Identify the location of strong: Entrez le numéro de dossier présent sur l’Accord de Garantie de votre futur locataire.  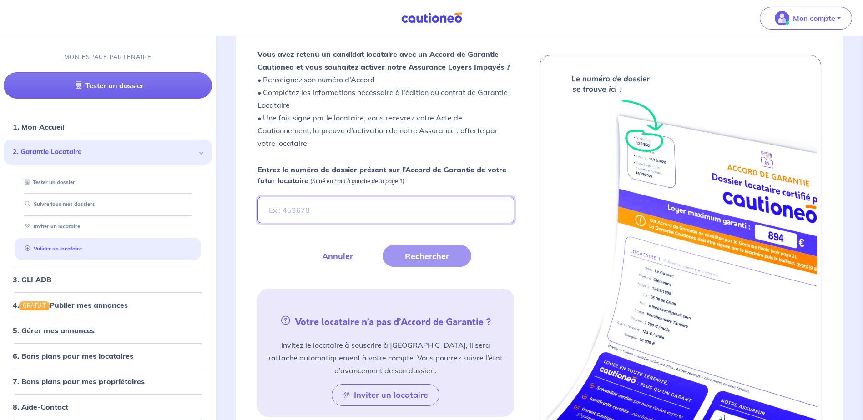
(381, 175).